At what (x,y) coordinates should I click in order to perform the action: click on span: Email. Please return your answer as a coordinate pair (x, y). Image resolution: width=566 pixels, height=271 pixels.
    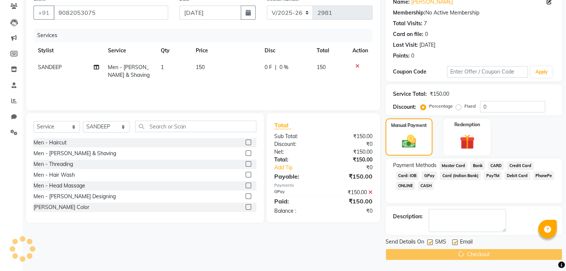
    Looking at the image, I should click on (466, 243).